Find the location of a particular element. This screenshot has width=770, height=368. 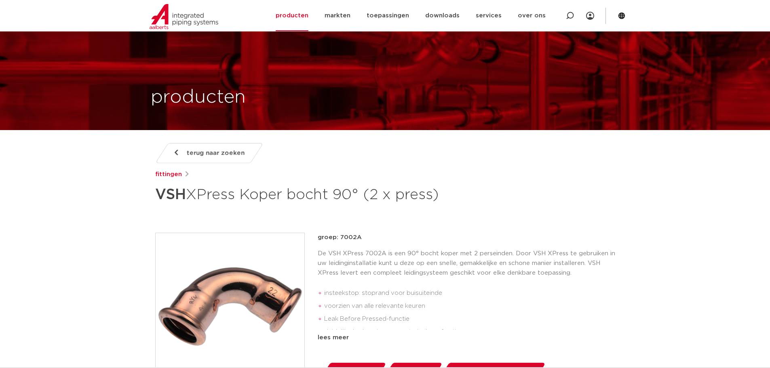

div: lees meer is located at coordinates (467, 338).